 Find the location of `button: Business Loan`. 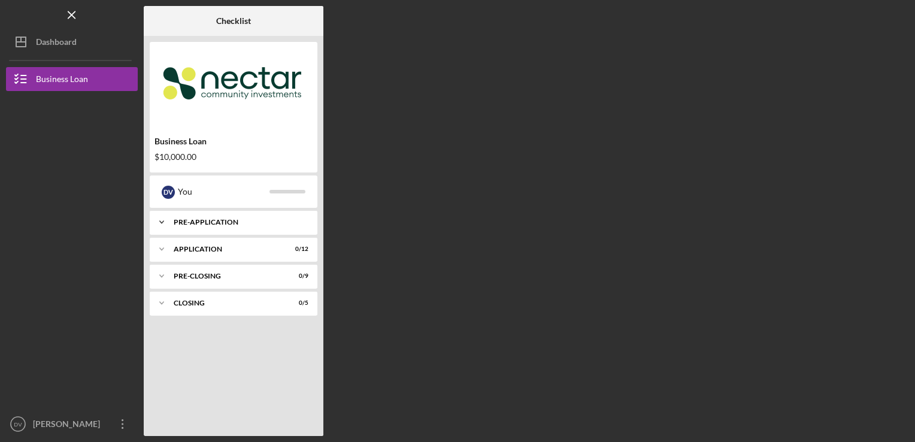

button: Business Loan is located at coordinates (72, 79).